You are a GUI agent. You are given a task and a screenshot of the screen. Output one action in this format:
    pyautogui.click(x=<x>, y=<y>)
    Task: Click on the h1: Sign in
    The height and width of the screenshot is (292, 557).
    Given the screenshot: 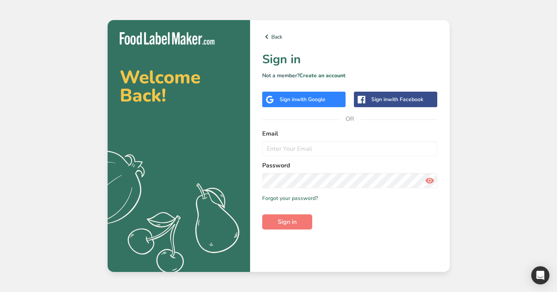 What is the action you would take?
    pyautogui.click(x=349, y=59)
    